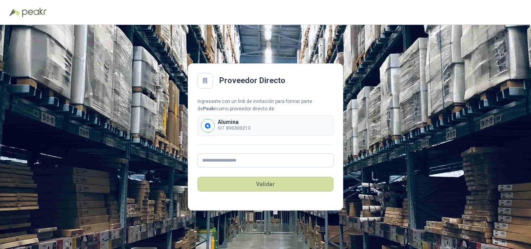  I want to click on button: Validar, so click(265, 184).